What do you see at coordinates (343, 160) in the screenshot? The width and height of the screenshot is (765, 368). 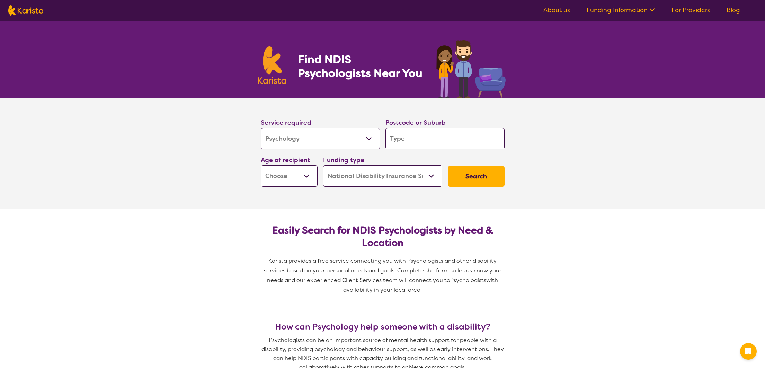 I see `label: Funding type` at bounding box center [343, 160].